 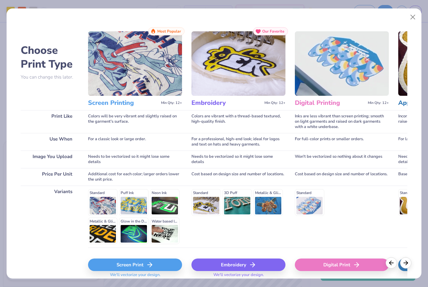 What do you see at coordinates (227, 103) in the screenshot?
I see `h3: Embroidery` at bounding box center [227, 103].